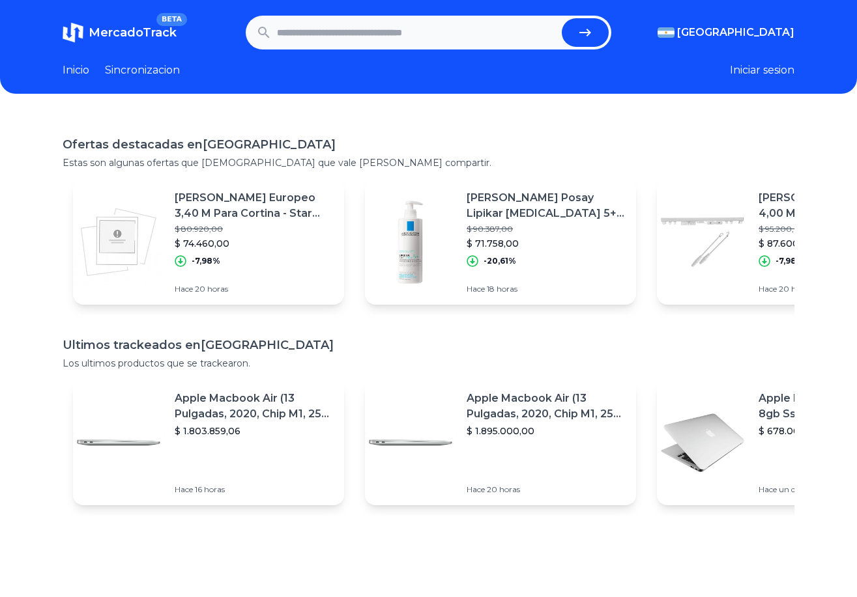 The height and width of the screenshot is (597, 857). What do you see at coordinates (142, 70) in the screenshot?
I see `a: Sincronizacion` at bounding box center [142, 70].